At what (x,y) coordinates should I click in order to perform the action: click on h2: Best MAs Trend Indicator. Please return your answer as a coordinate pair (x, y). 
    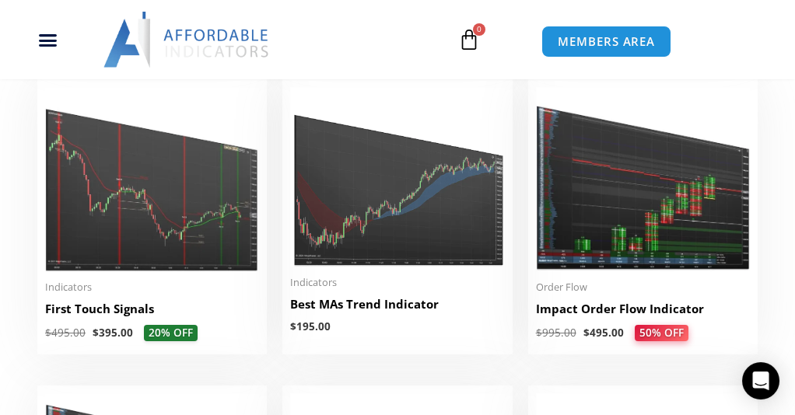
    Looking at the image, I should click on (396, 304).